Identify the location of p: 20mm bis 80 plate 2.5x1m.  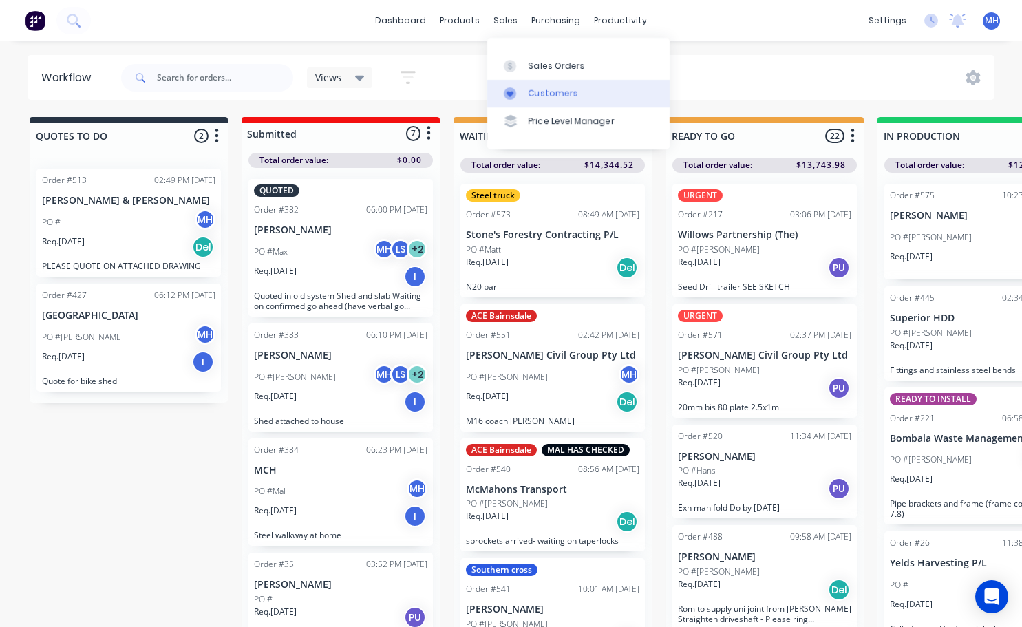
(764, 407).